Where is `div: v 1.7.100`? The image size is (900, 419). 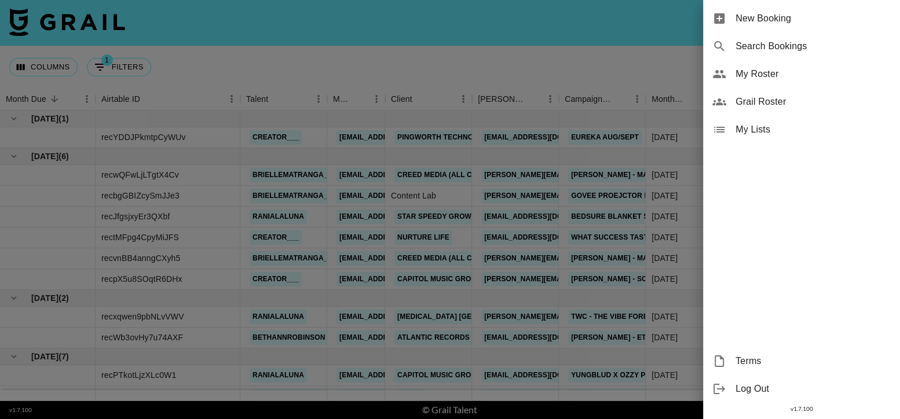 div: v 1.7.100 is located at coordinates (802, 409).